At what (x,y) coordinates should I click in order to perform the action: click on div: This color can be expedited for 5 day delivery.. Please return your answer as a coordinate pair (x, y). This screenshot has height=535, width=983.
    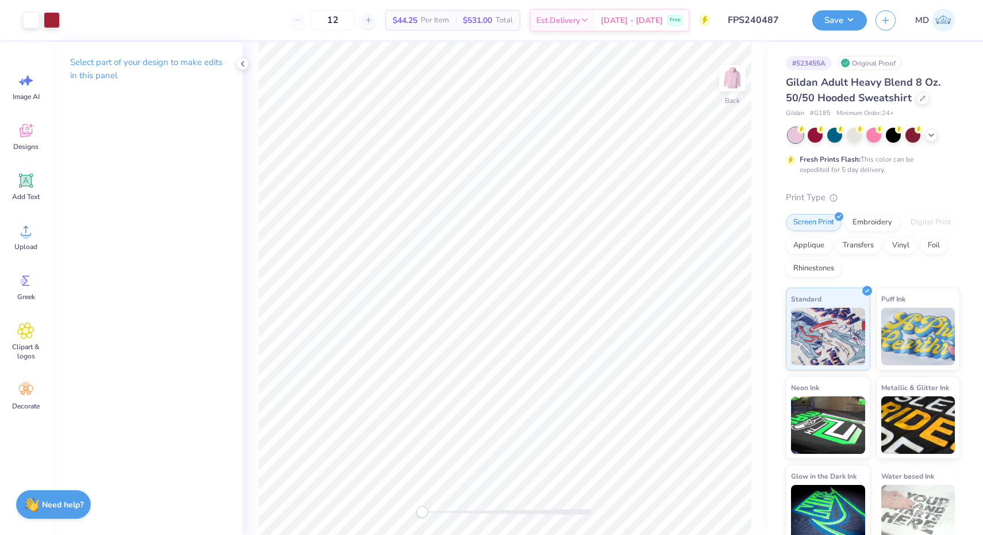
    Looking at the image, I should click on (871, 164).